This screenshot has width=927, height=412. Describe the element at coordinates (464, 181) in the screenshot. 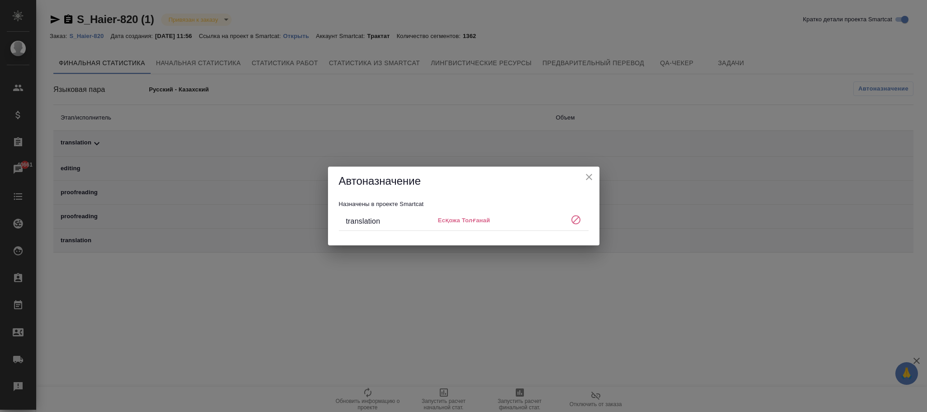

I see `h5: Автоназначение` at that location.